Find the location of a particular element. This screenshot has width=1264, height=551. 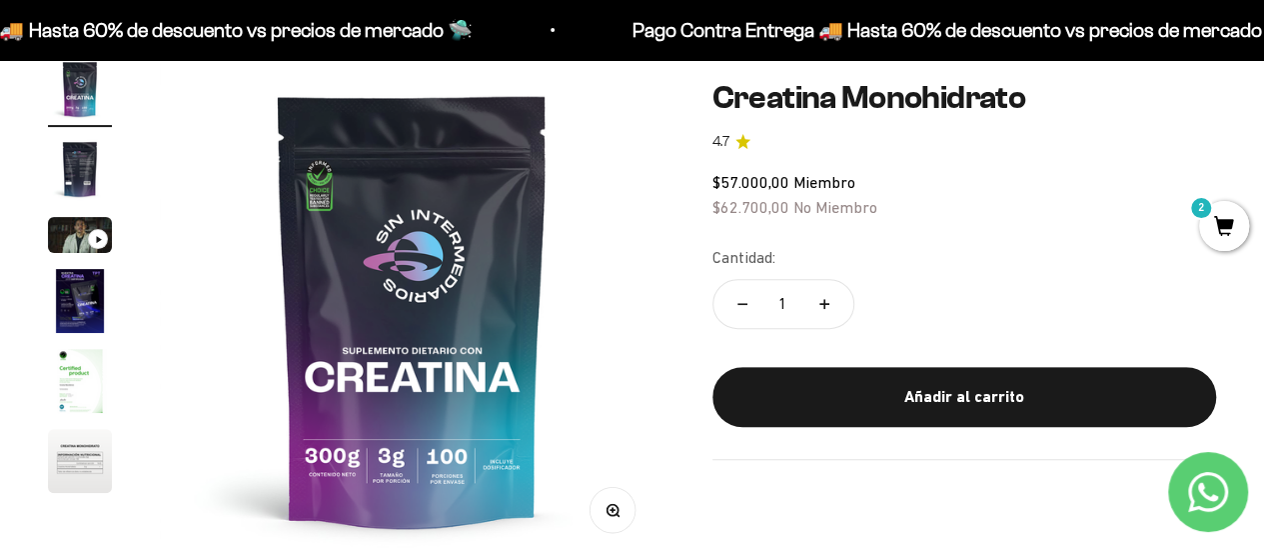

span: Miembro is located at coordinates (824, 182).